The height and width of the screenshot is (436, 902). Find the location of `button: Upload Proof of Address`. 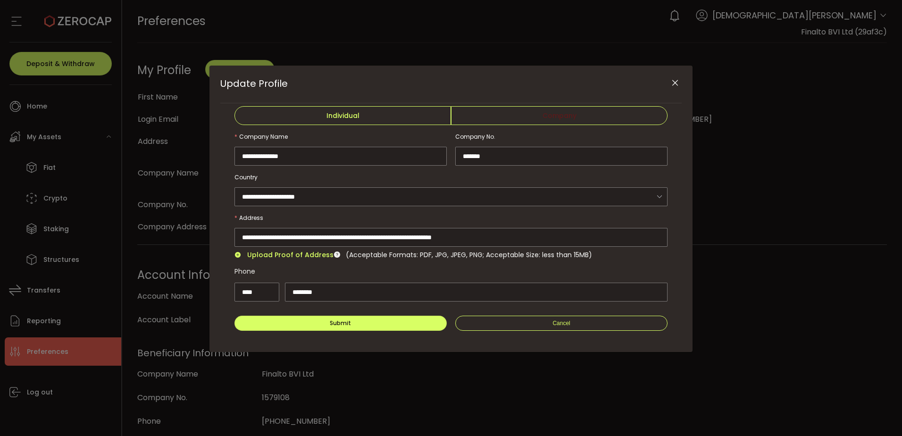

button: Upload Proof of Address is located at coordinates (284, 255).